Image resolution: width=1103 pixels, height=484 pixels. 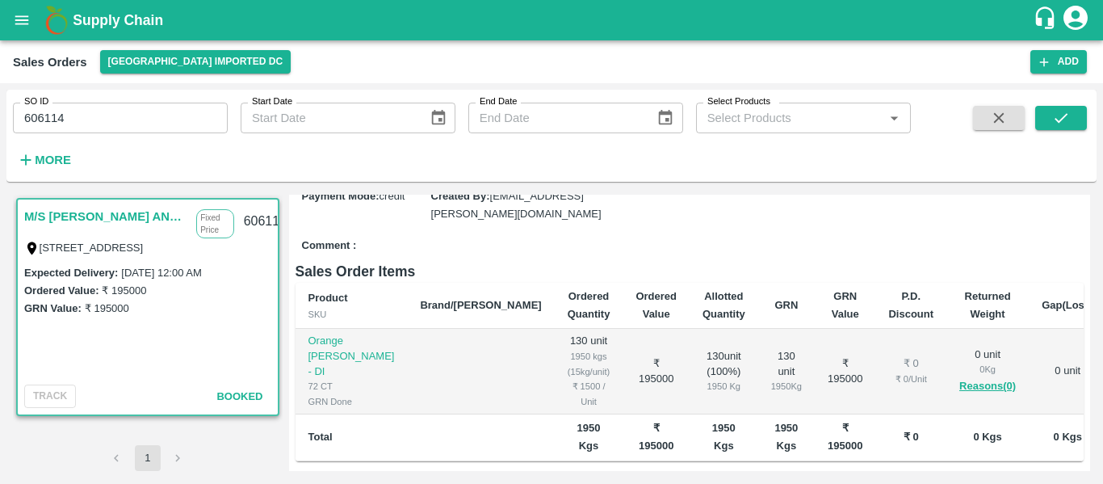 I want to click on nav: pagination navigation, so click(x=148, y=458).